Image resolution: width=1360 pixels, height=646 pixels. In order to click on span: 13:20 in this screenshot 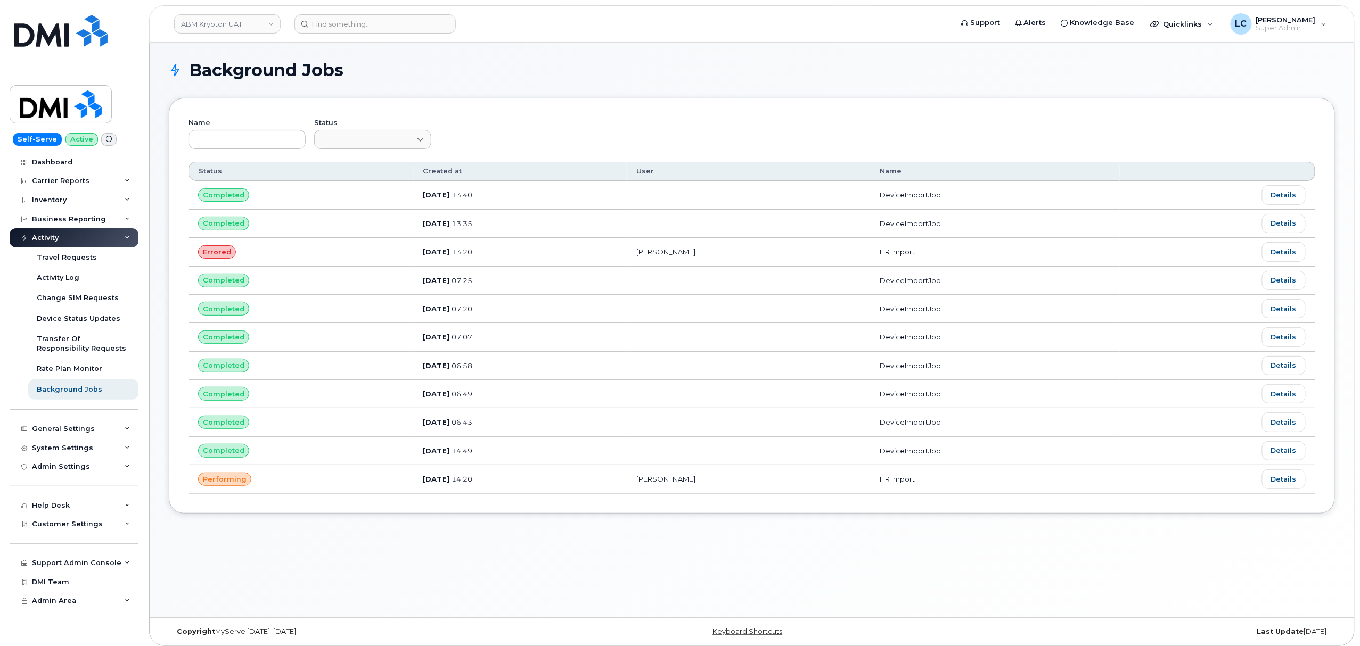, I will do `click(462, 252)`.